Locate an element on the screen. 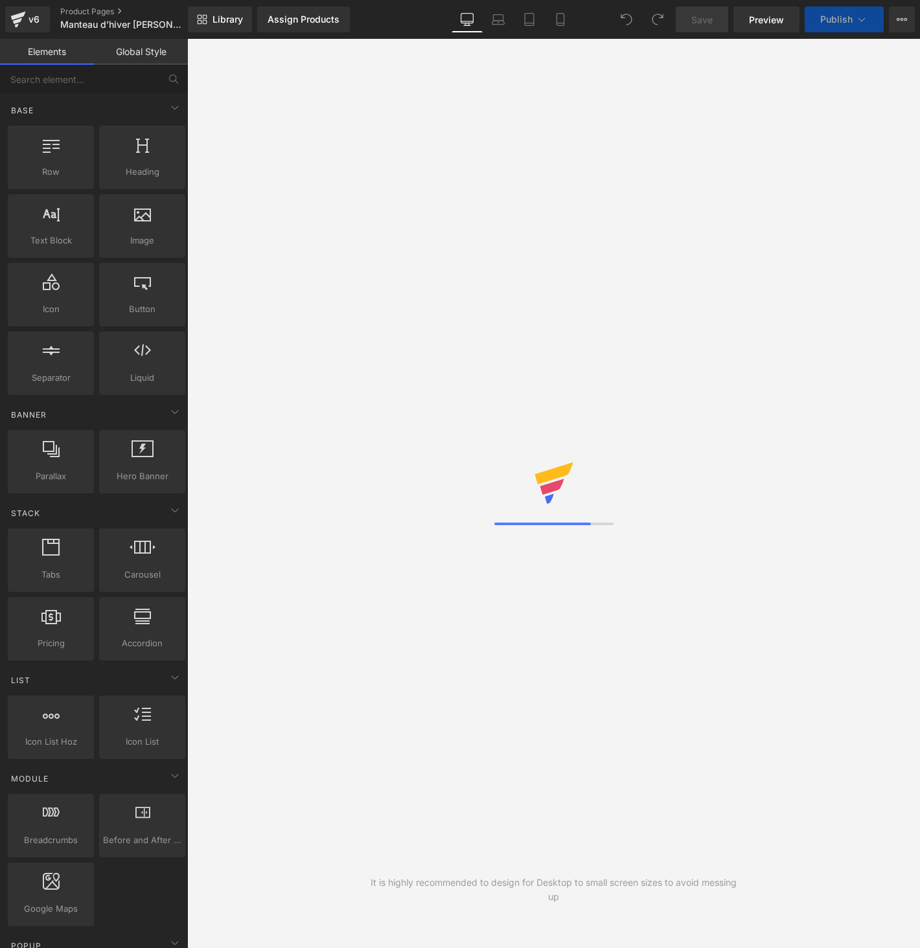  a: Tablet is located at coordinates (529, 19).